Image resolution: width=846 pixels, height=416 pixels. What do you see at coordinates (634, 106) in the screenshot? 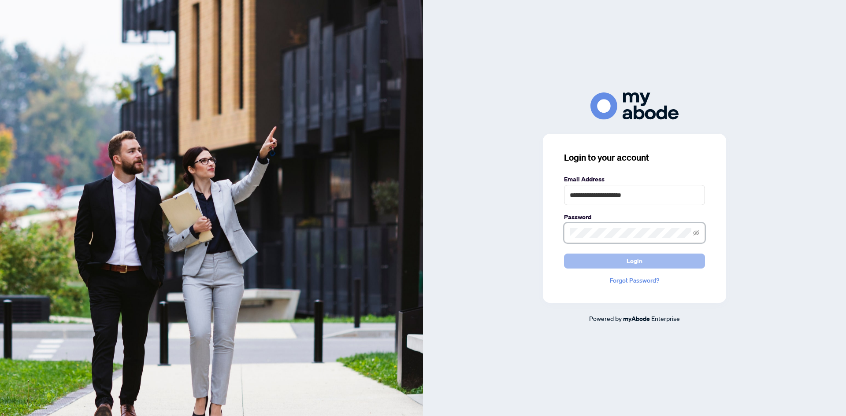
I see `img: ma-logo` at bounding box center [634, 106].